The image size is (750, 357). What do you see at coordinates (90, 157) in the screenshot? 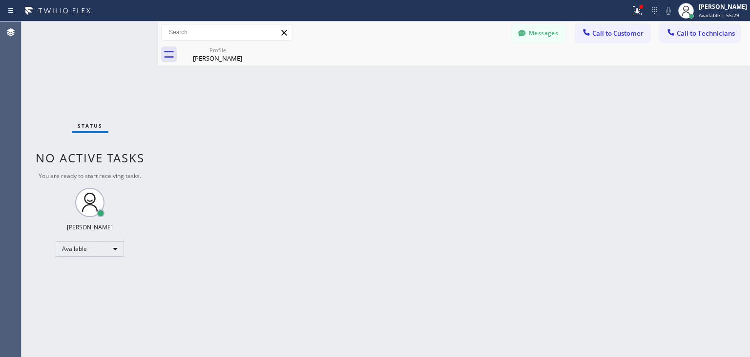
I see `span: No active tasks` at bounding box center [90, 157].